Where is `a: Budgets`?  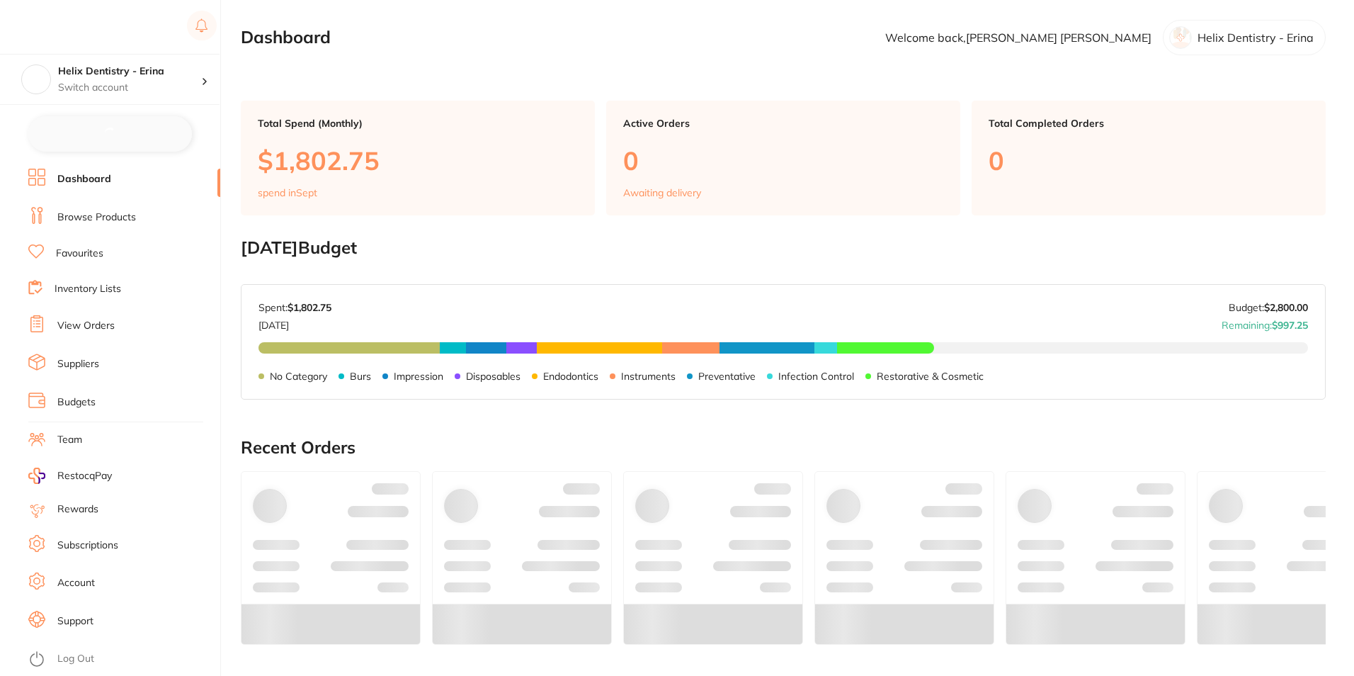
a: Budgets is located at coordinates (76, 402).